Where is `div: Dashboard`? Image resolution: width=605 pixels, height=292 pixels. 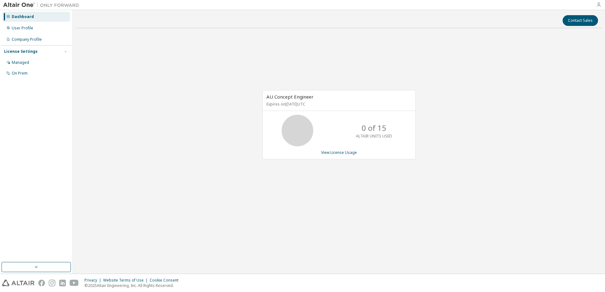
div: Dashboard is located at coordinates (23, 17).